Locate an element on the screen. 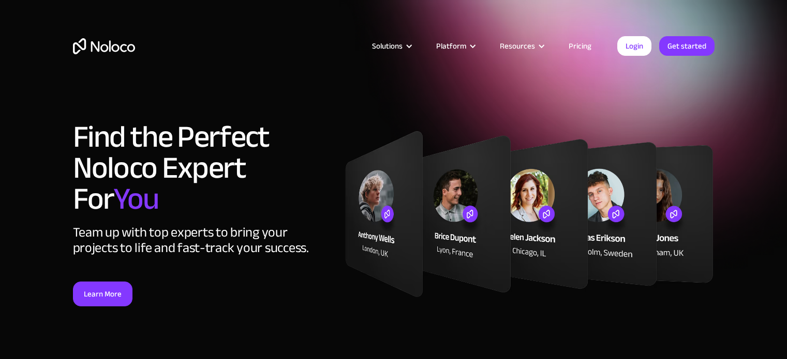 The width and height of the screenshot is (787, 359). a: Learn More is located at coordinates (102, 294).